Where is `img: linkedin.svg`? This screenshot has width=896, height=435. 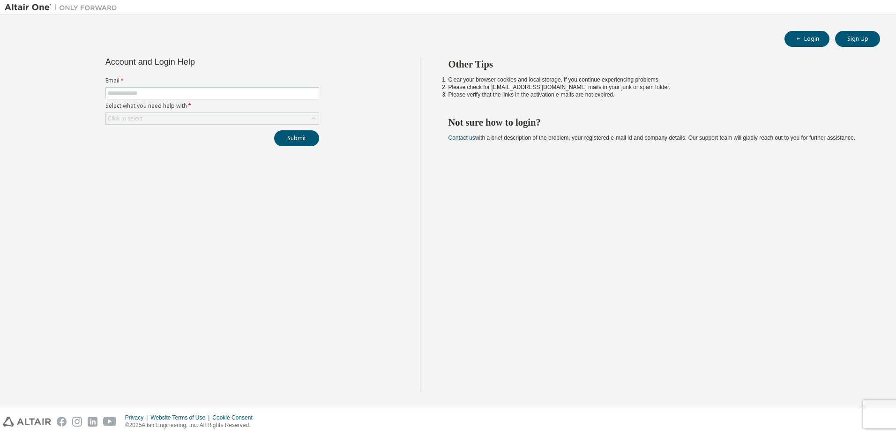
img: linkedin.svg is located at coordinates (92, 421).